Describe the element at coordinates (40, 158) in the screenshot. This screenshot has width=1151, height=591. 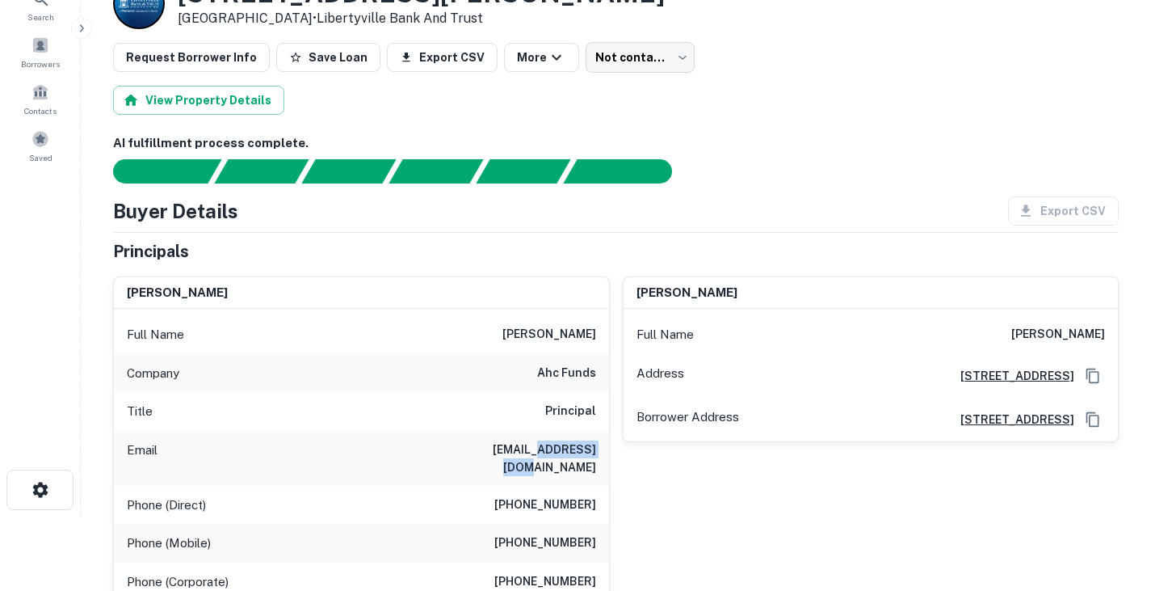
I see `span: Saved` at that location.